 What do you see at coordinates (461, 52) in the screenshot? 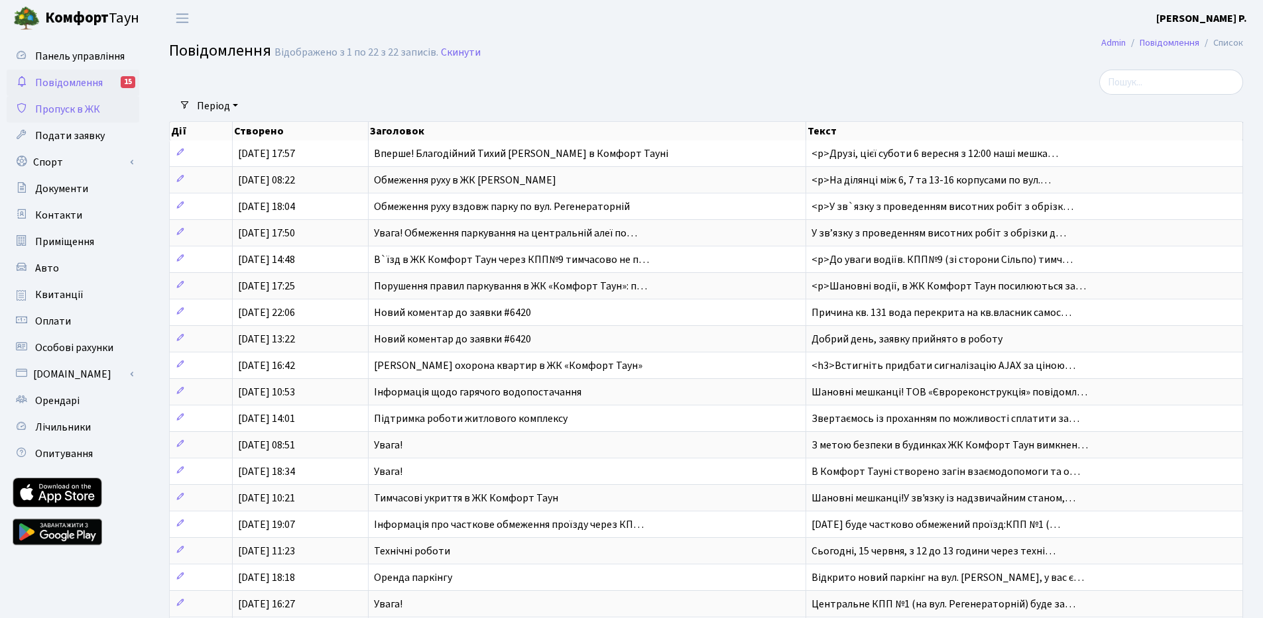
I see `a: Скинути` at bounding box center [461, 52].